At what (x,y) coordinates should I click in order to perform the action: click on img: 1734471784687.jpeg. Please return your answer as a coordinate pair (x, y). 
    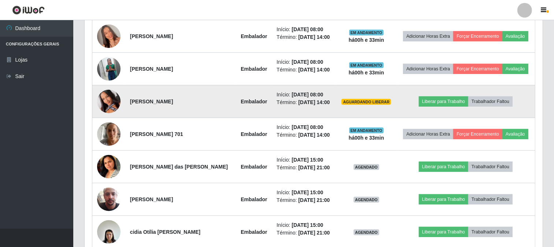
    Looking at the image, I should click on (109, 69).